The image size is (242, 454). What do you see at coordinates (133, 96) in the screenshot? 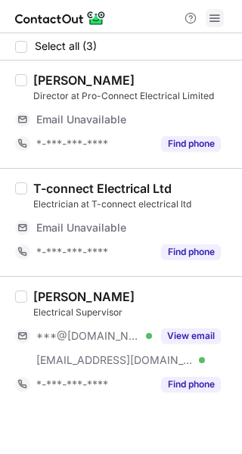
I see `div: Director at Pro-Connect Electrical Limited` at bounding box center [133, 96].